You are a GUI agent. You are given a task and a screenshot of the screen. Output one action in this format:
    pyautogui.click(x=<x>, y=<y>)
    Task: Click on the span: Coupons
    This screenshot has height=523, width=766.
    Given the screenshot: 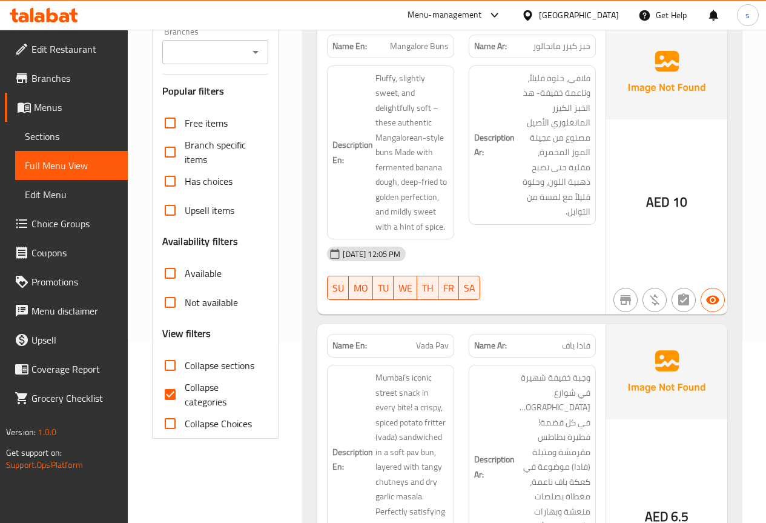 What is the action you would take?
    pyautogui.click(x=74, y=253)
    